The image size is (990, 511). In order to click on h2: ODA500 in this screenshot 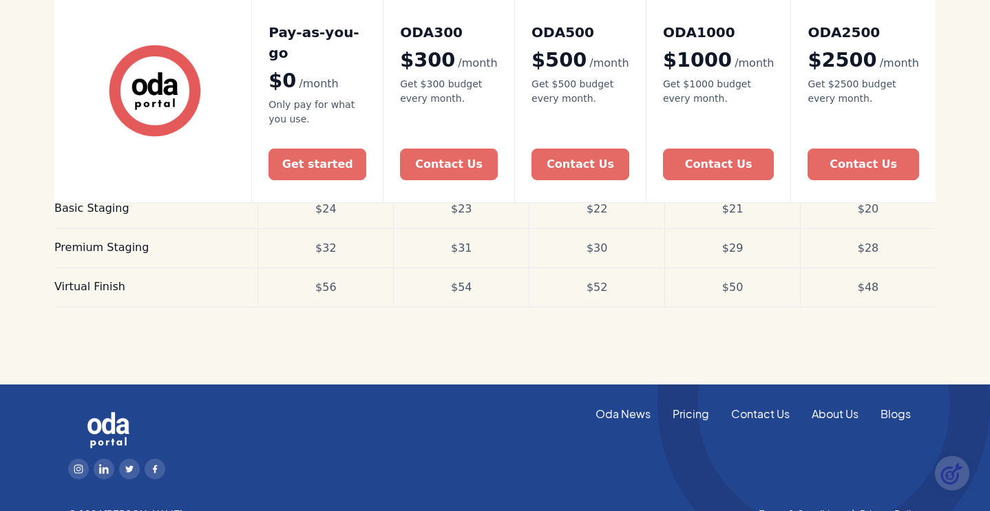, I will do `click(580, 32)`.